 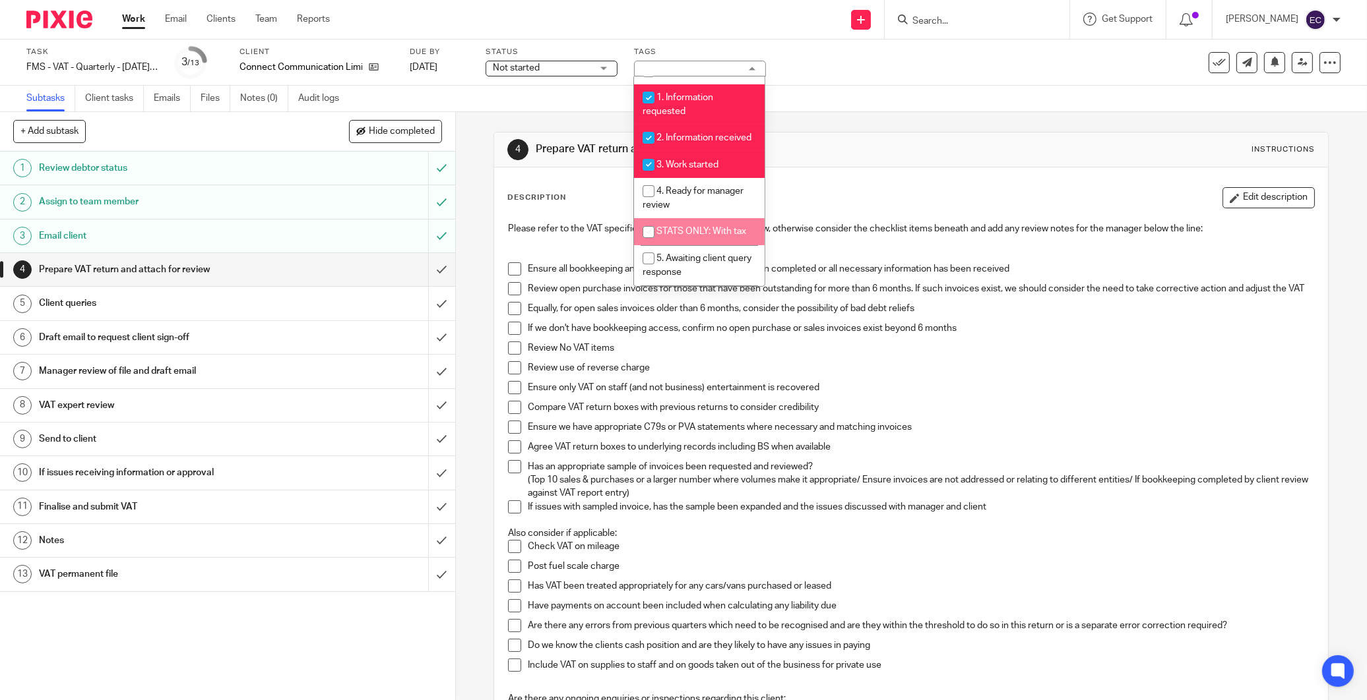 I want to click on p: Equally, for open sales invoices older than 6 months, consider the possibility of bad debt reliefs, so click(x=921, y=309).